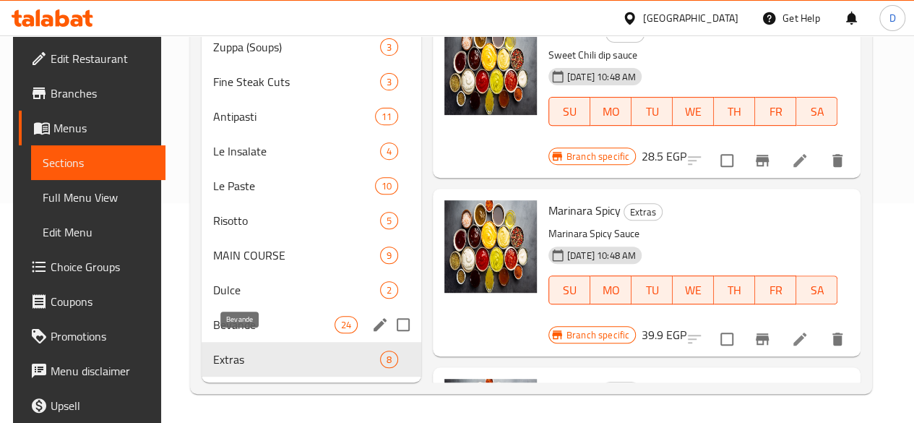 This screenshot has height=423, width=914. Describe the element at coordinates (775, 290) in the screenshot. I see `span: FR` at that location.